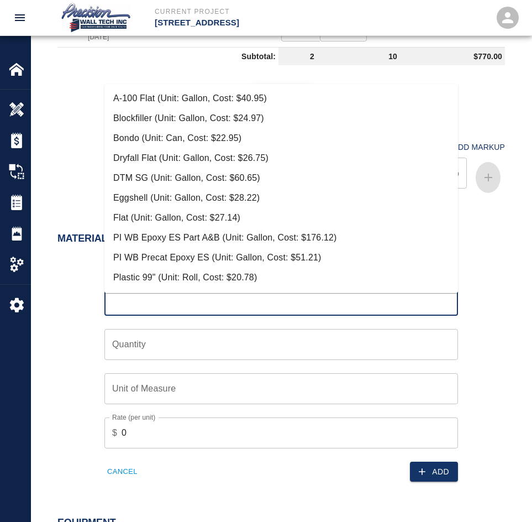 The image size is (532, 522). I want to click on td: 10, so click(359, 56).